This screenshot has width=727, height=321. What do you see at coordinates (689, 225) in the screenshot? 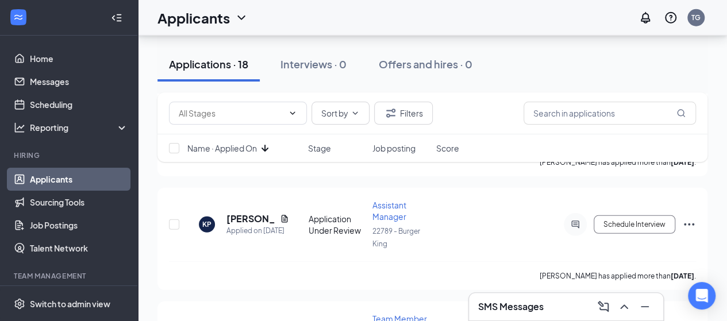
I see `svg: Ellipses` at bounding box center [689, 225].